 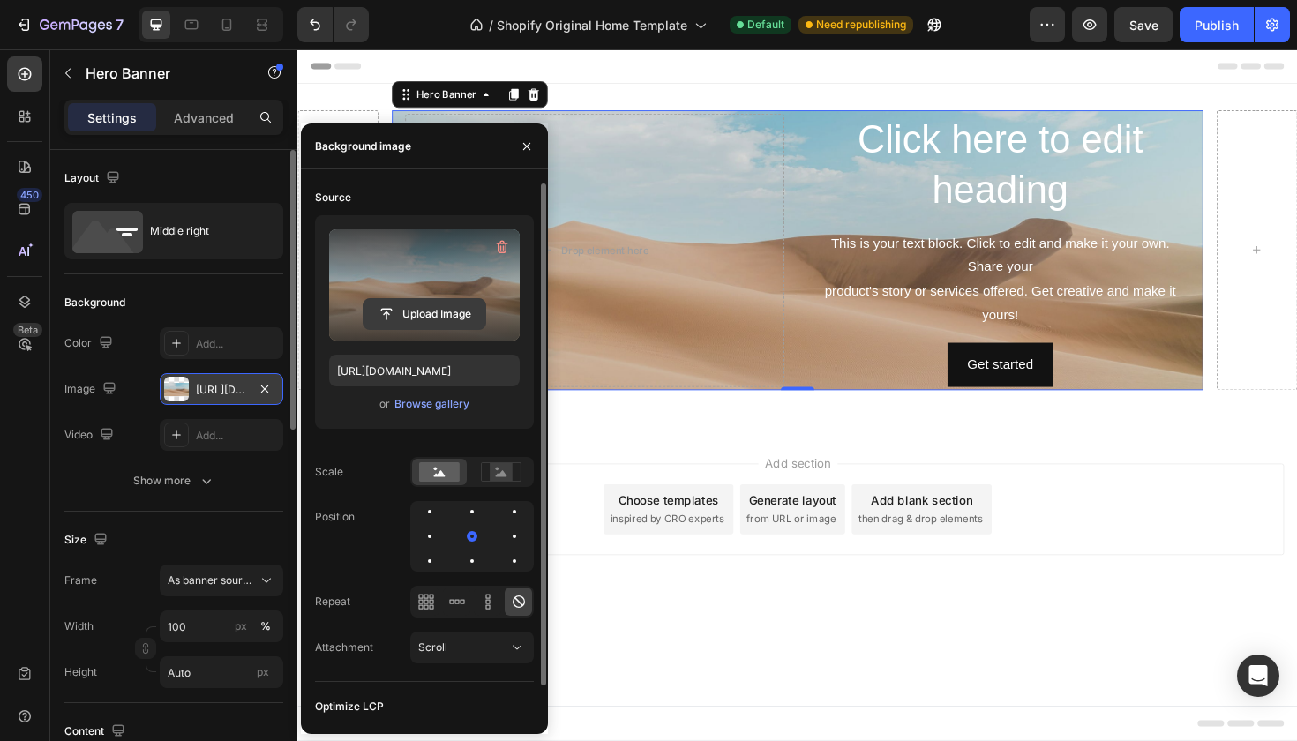 I want to click on label: Height, so click(x=80, y=672).